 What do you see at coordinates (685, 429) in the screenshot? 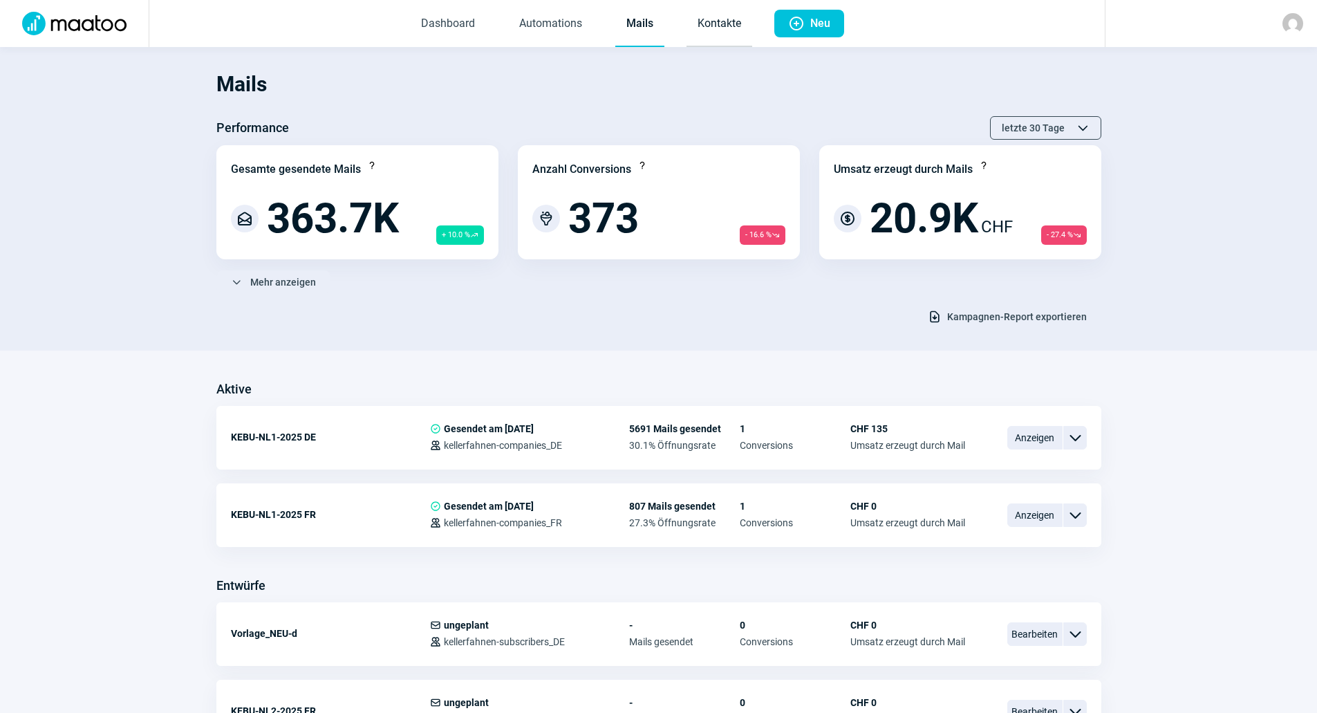
I see `span: 5691 Mails gesendet` at bounding box center [685, 429].